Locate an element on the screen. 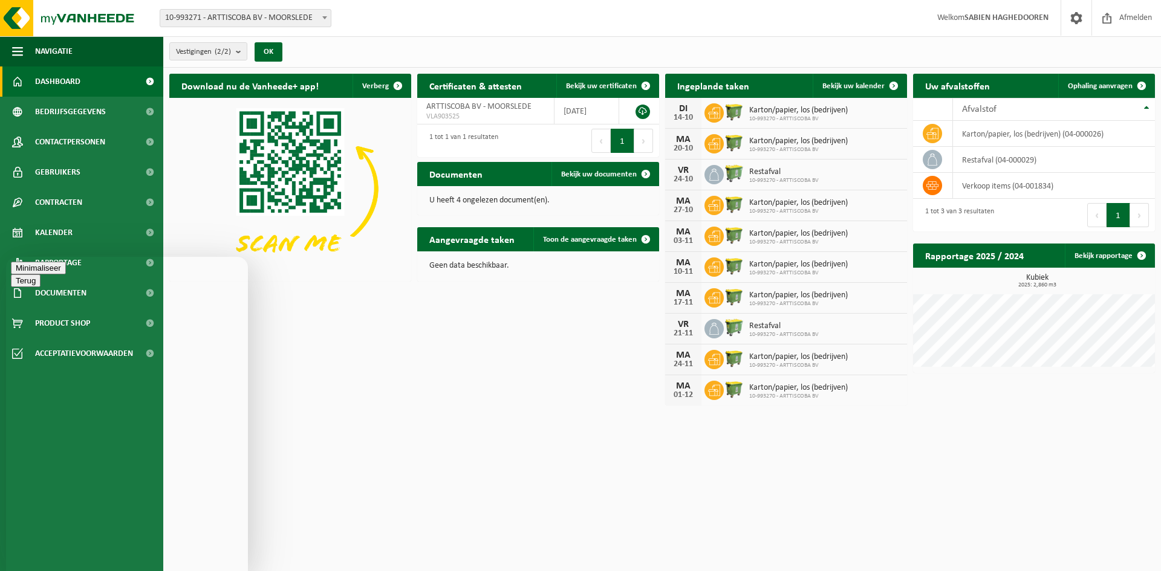 This screenshot has width=1161, height=571. button: Vestigingen(2/2) is located at coordinates (208, 51).